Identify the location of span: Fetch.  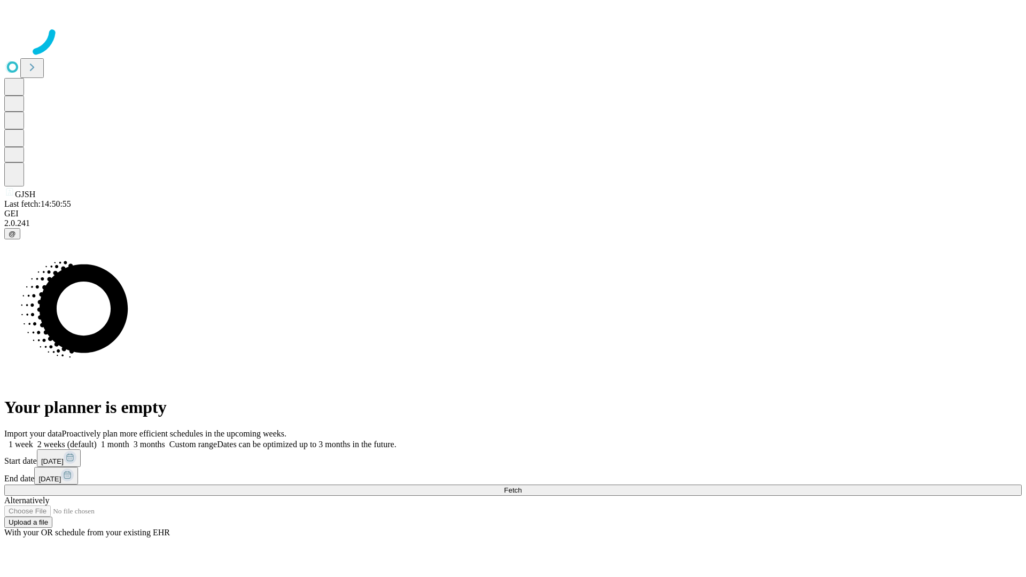
(512, 490).